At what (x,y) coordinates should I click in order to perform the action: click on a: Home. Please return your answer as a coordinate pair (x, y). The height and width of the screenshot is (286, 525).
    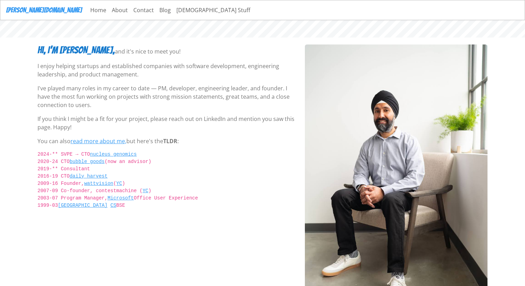
    Looking at the image, I should click on (98, 10).